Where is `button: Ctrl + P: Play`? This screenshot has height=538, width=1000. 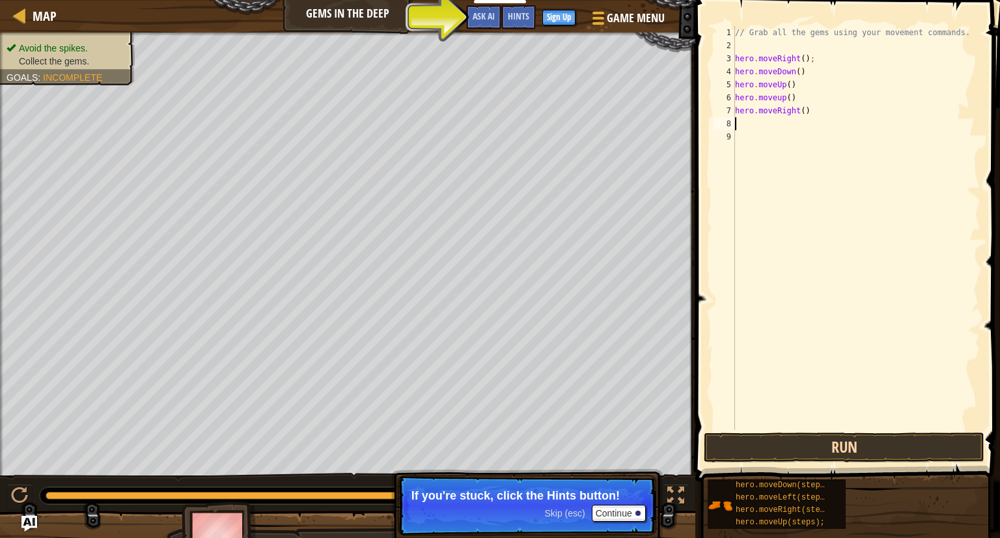 button: Ctrl + P: Play is located at coordinates (20, 497).